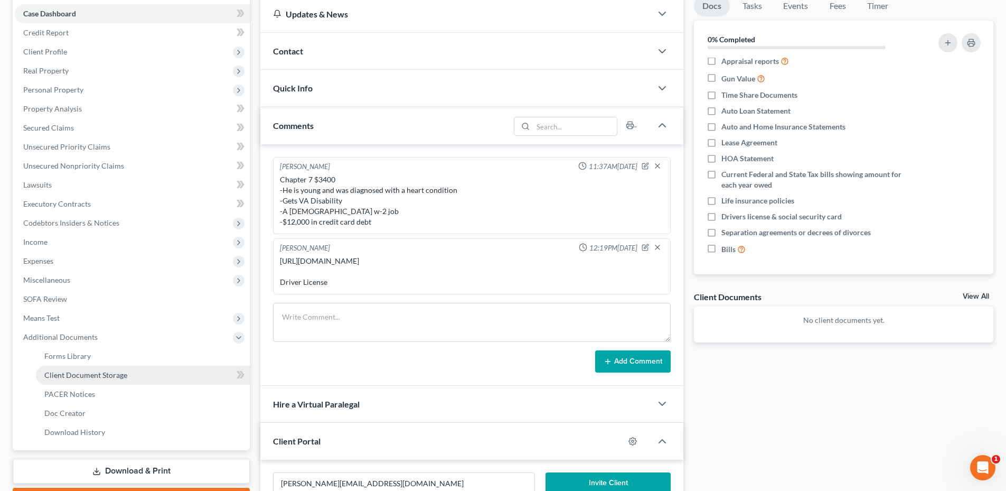 This screenshot has width=1006, height=491. What do you see at coordinates (750, 61) in the screenshot?
I see `span: Appraisal reports` at bounding box center [750, 61].